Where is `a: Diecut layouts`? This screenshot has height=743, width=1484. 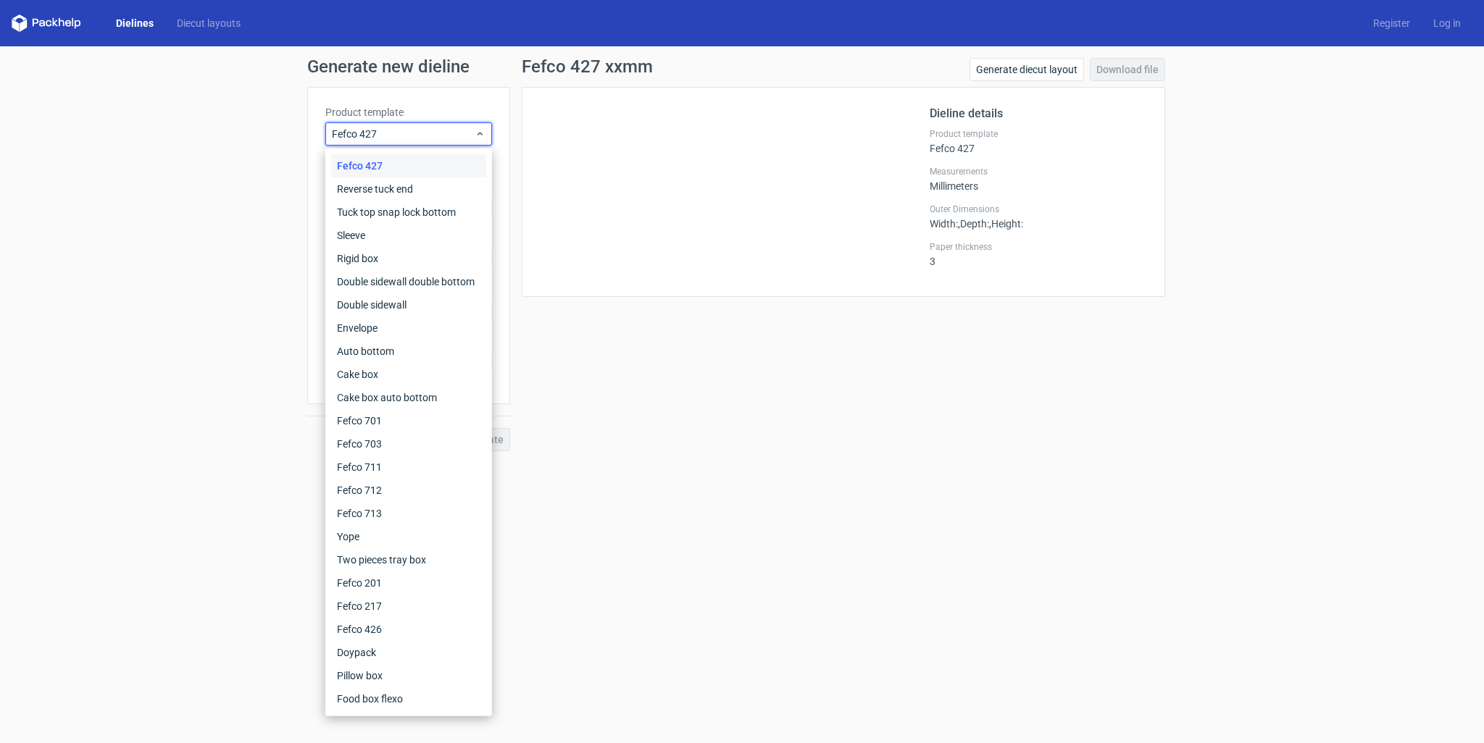 a: Diecut layouts is located at coordinates (209, 23).